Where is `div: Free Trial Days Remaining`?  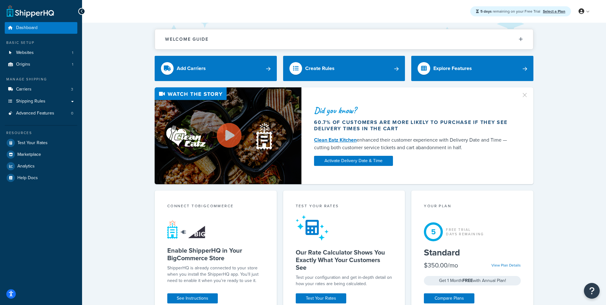
div: Free Trial Days Remaining is located at coordinates (465, 232).